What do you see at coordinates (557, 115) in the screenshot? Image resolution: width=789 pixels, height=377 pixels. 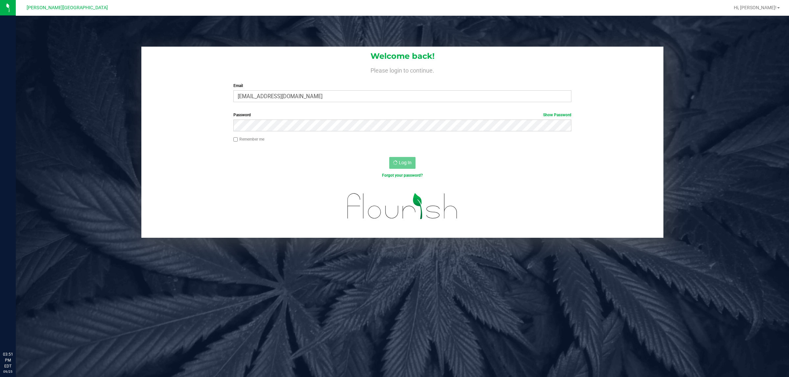 I see `a: Show Password` at bounding box center [557, 115].